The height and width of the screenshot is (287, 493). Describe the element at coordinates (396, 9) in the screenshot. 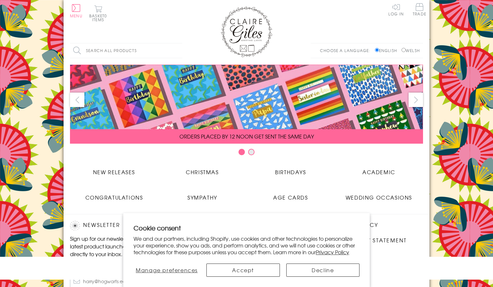

I see `a: Log In` at that location.